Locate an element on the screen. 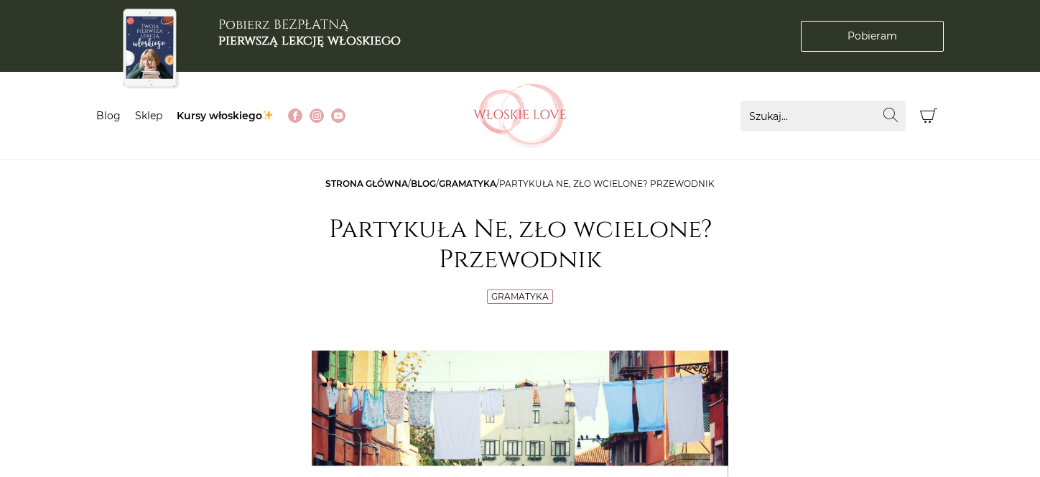  h3: Pobierz BEZPŁATNĄ is located at coordinates (310, 32).